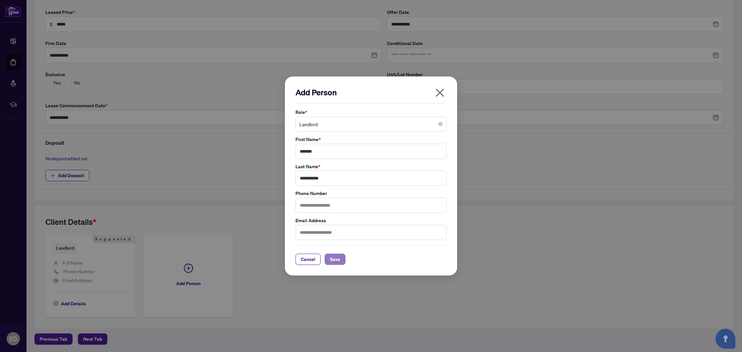 This screenshot has height=352, width=742. Describe the element at coordinates (335, 259) in the screenshot. I see `span: Save` at that location.